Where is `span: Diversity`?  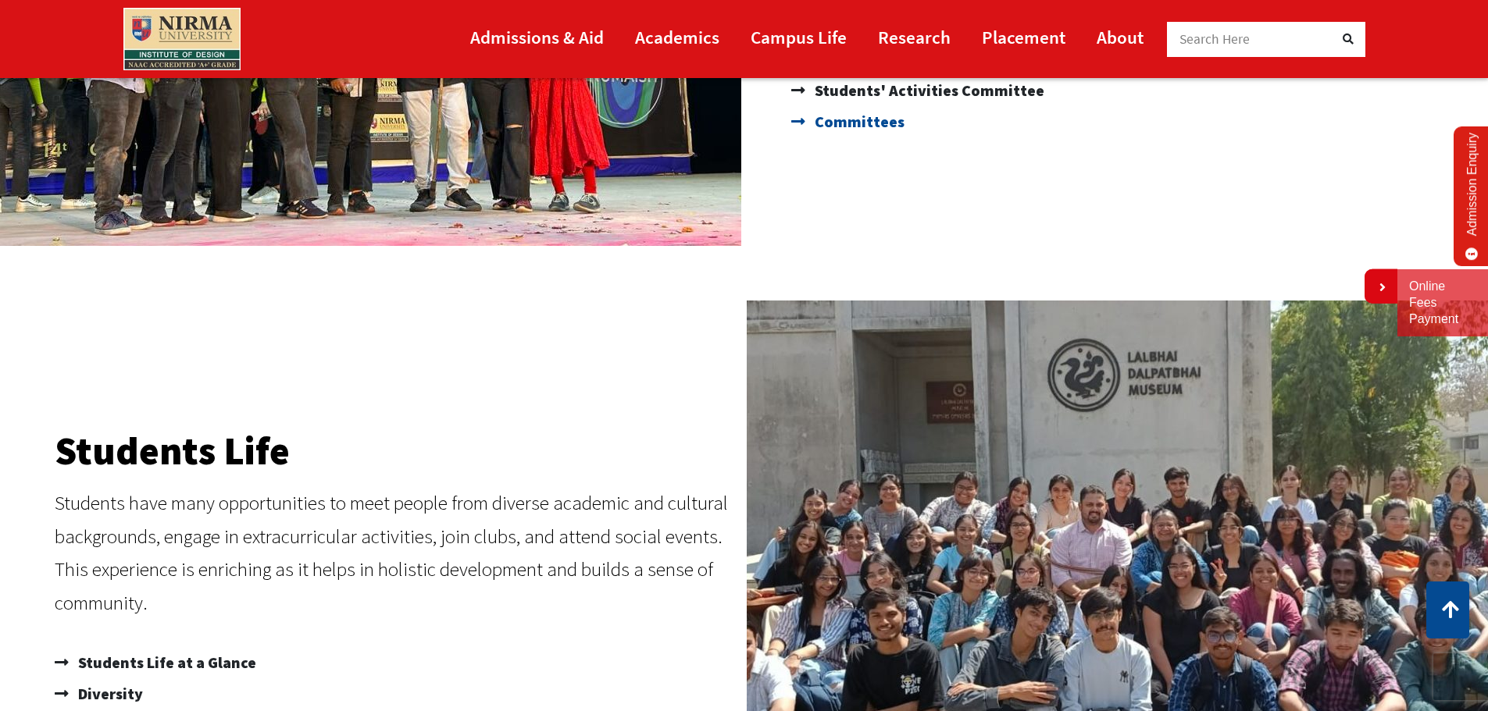
span: Diversity is located at coordinates (109, 694).